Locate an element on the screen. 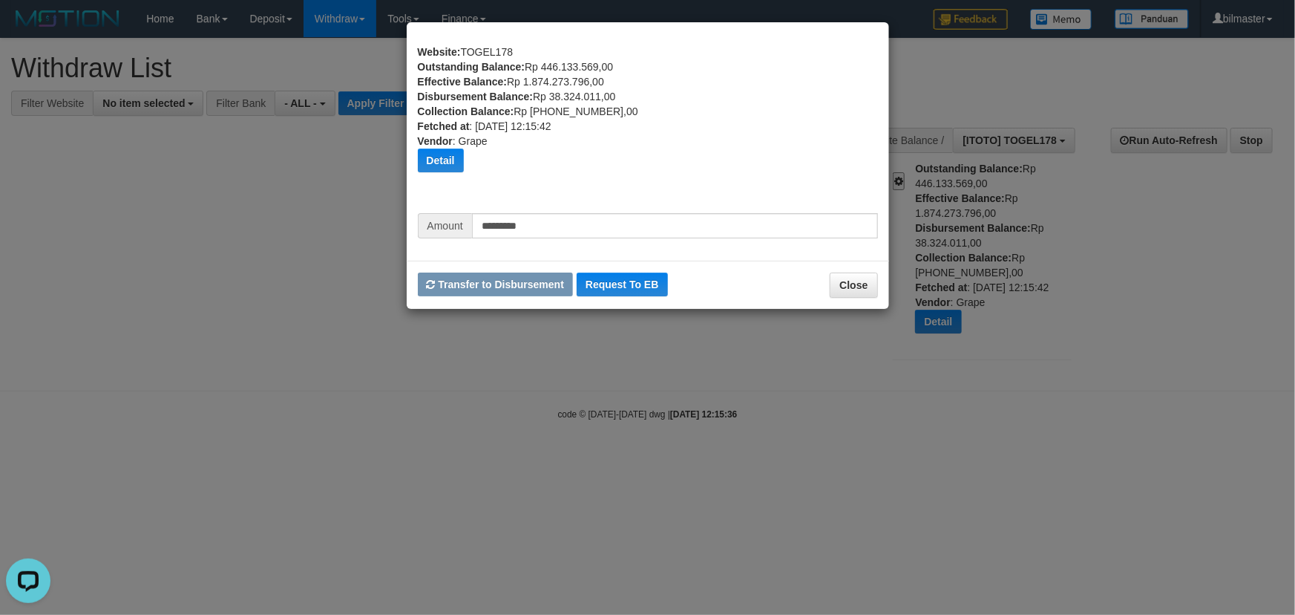  button: Detail is located at coordinates (441, 160).